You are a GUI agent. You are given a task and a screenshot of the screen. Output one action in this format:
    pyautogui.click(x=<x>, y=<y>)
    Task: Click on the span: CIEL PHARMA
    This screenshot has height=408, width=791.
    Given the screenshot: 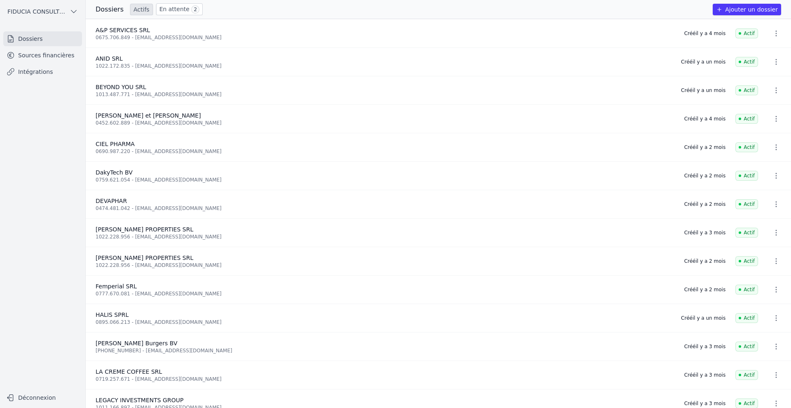 What is the action you would take?
    pyautogui.click(x=115, y=144)
    